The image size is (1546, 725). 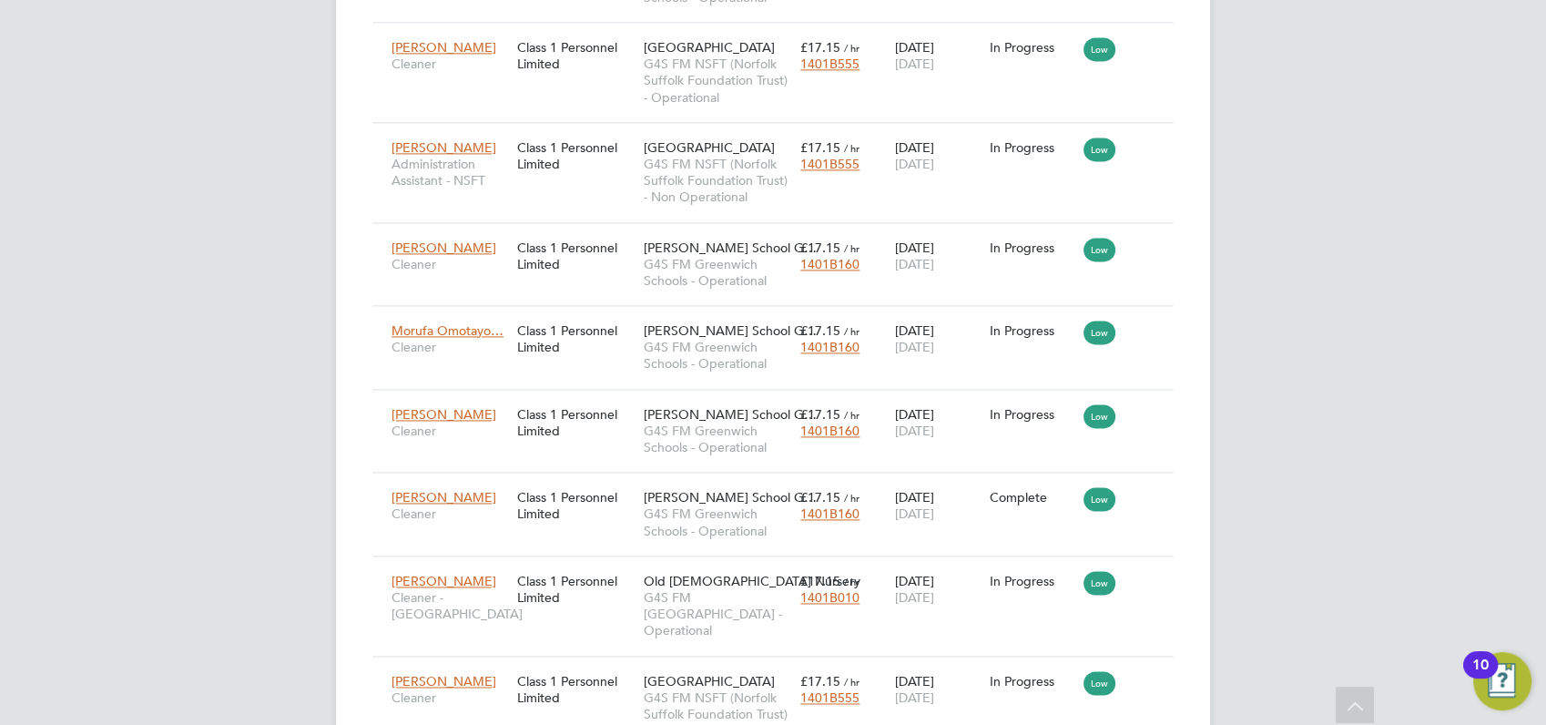 I want to click on div: 10, so click(x=1481, y=677).